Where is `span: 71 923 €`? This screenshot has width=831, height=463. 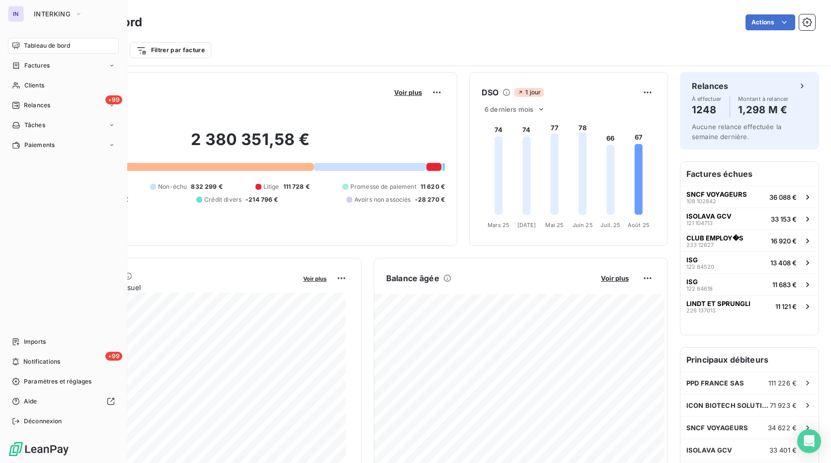 span: 71 923 € is located at coordinates (783, 405).